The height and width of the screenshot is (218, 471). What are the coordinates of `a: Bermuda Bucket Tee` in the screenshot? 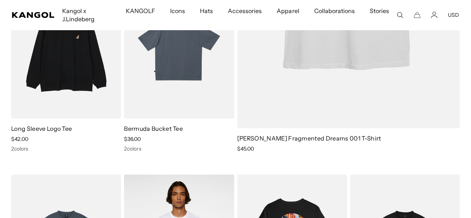 It's located at (153, 129).